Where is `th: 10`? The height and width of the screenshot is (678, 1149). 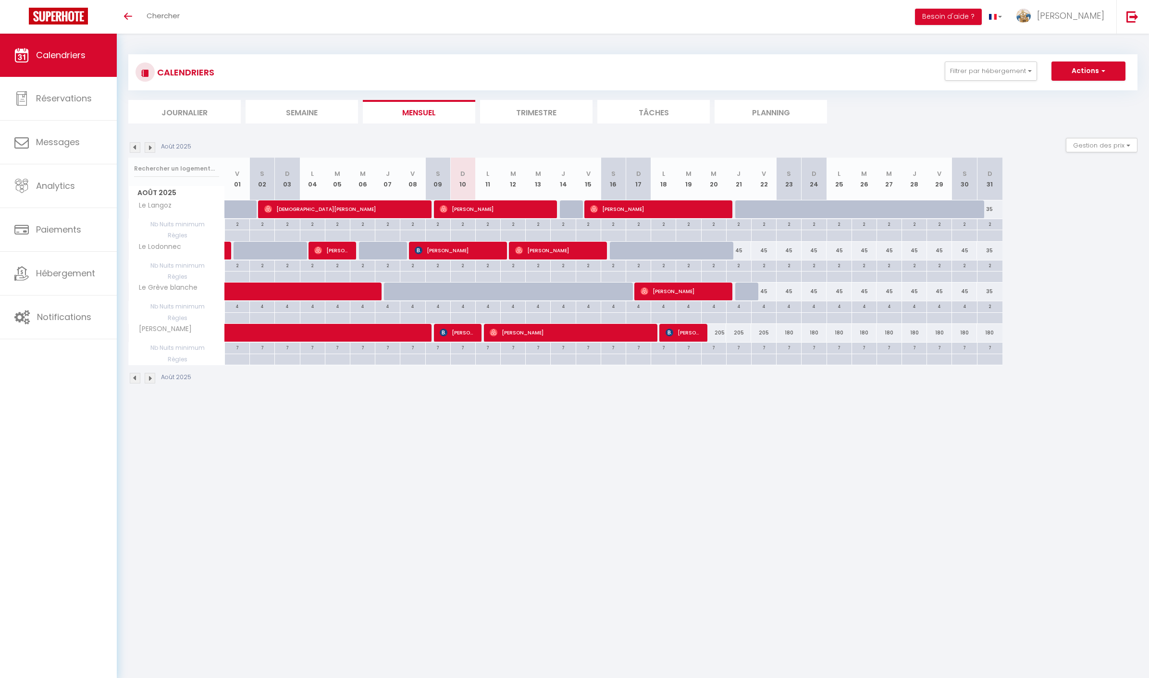 th: 10 is located at coordinates (463, 179).